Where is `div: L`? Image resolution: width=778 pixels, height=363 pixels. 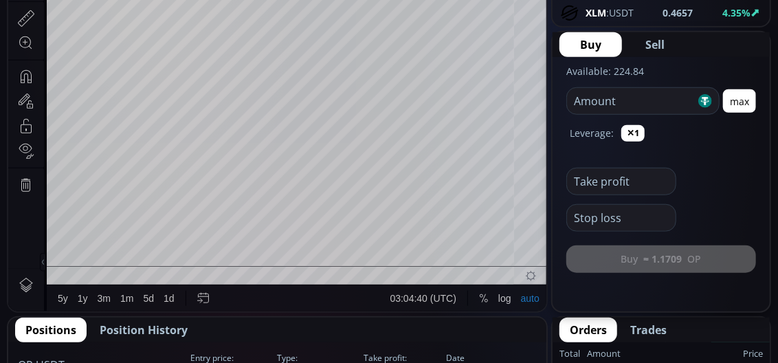
div: L is located at coordinates (240, 38).